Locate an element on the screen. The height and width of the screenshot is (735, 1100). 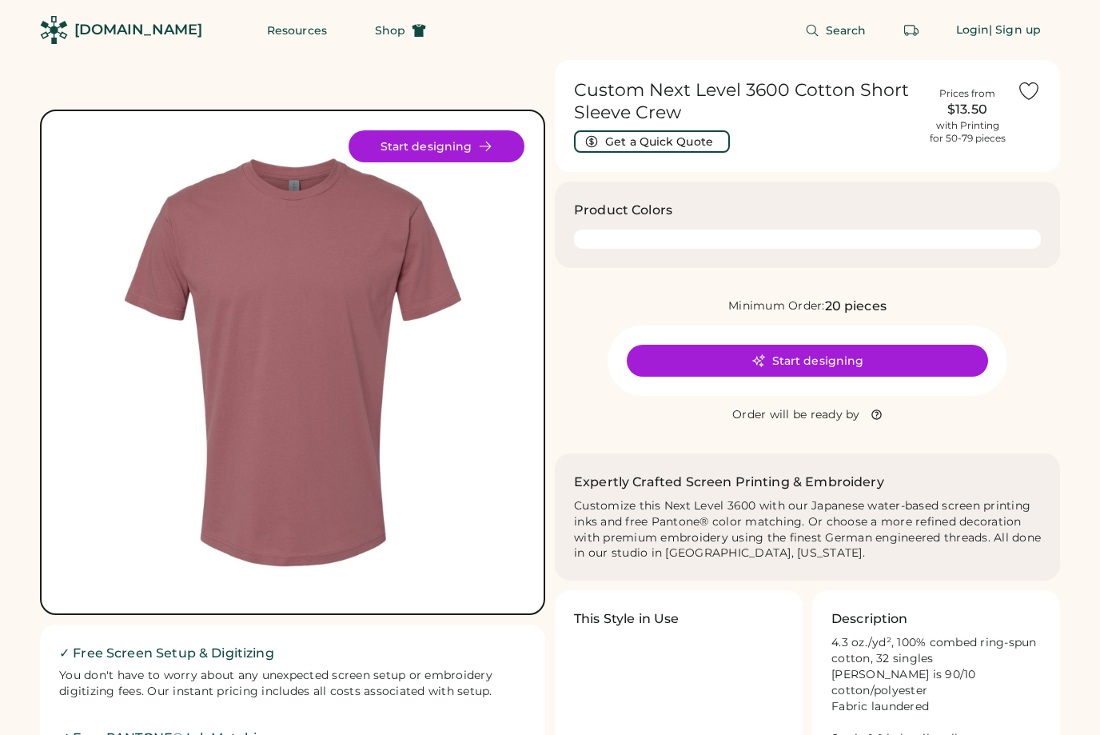
h2: Expertly Crafted Screen Printing & Embroidery is located at coordinates (729, 482).